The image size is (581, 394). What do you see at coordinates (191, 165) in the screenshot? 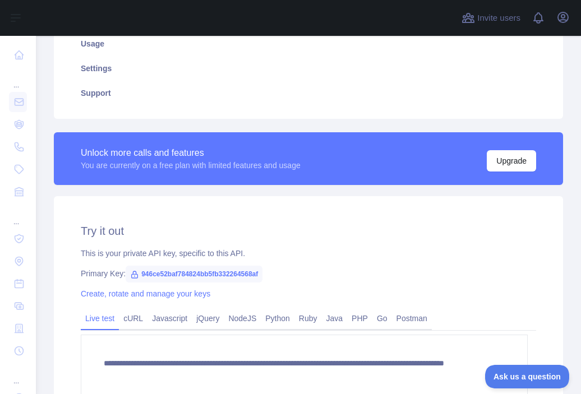
I see `div: You are currently on a free plan with limited features and usage` at bounding box center [191, 165].